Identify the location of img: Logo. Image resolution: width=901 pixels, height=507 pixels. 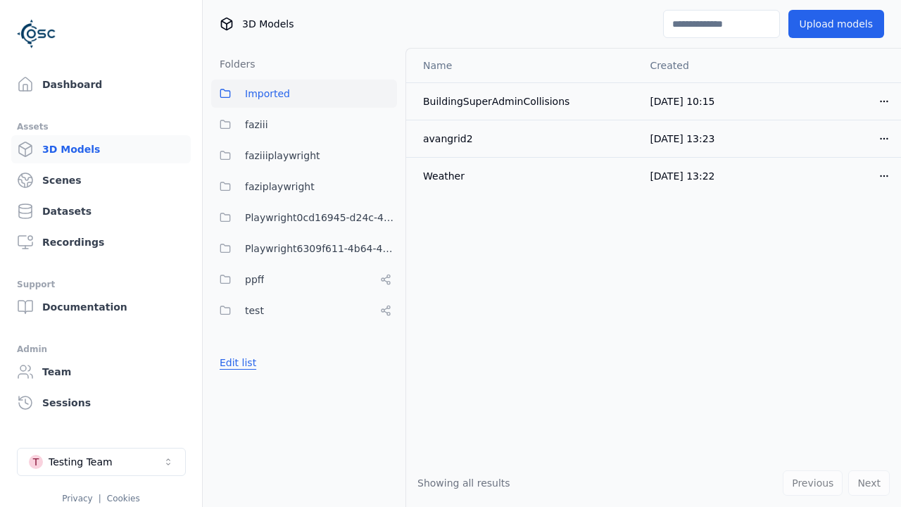
(37, 34).